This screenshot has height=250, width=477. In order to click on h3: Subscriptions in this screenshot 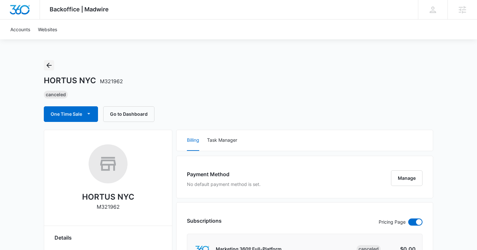, I will do `click(204, 220)`.